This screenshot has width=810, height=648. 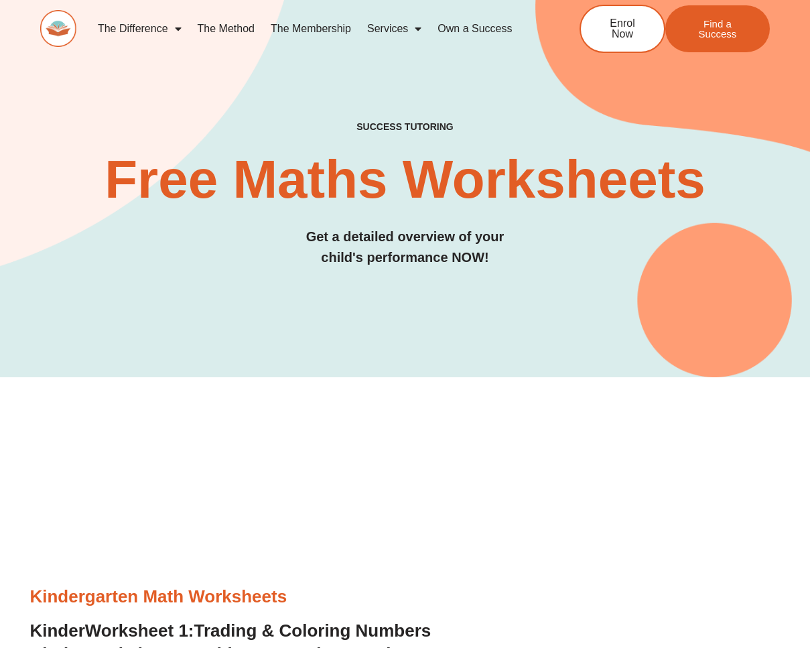 I want to click on nav: Menu, so click(x=314, y=29).